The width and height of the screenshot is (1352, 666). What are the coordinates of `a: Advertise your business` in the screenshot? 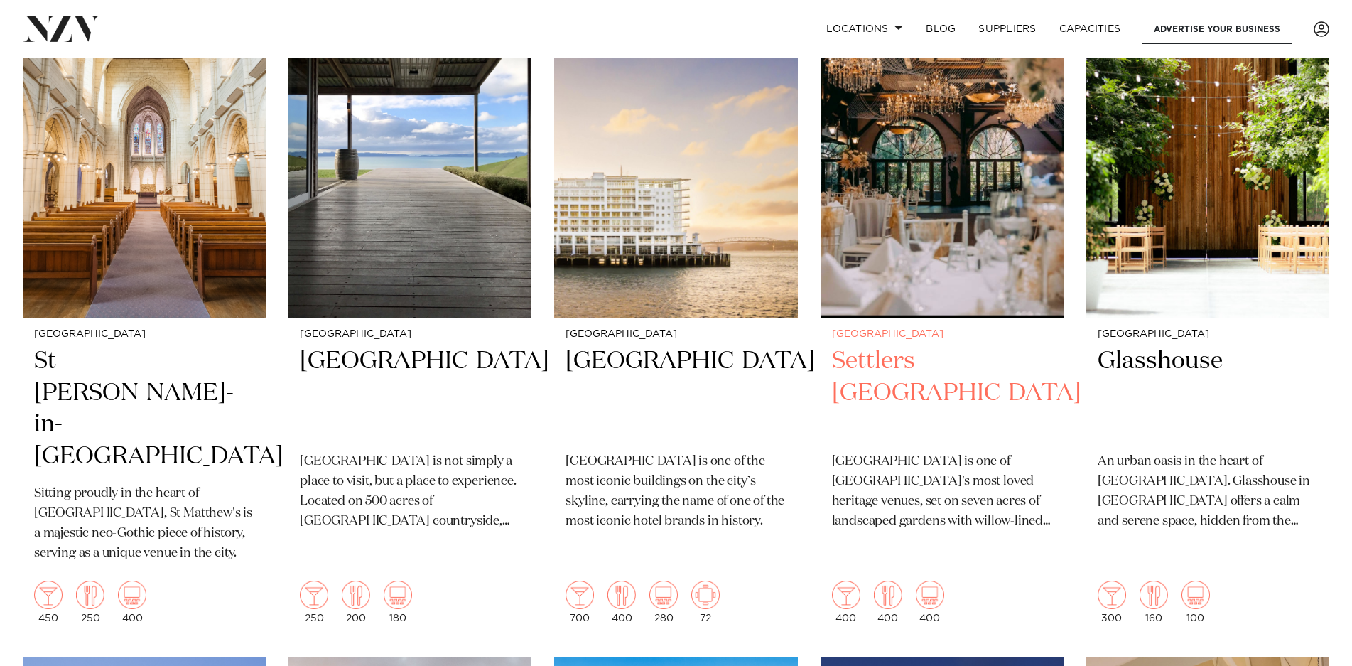 It's located at (1217, 28).